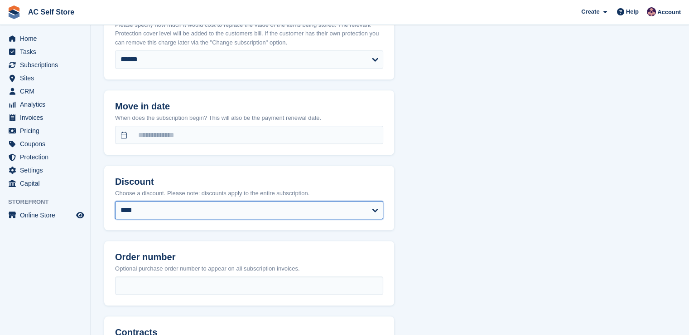  I want to click on span: Coupons, so click(47, 144).